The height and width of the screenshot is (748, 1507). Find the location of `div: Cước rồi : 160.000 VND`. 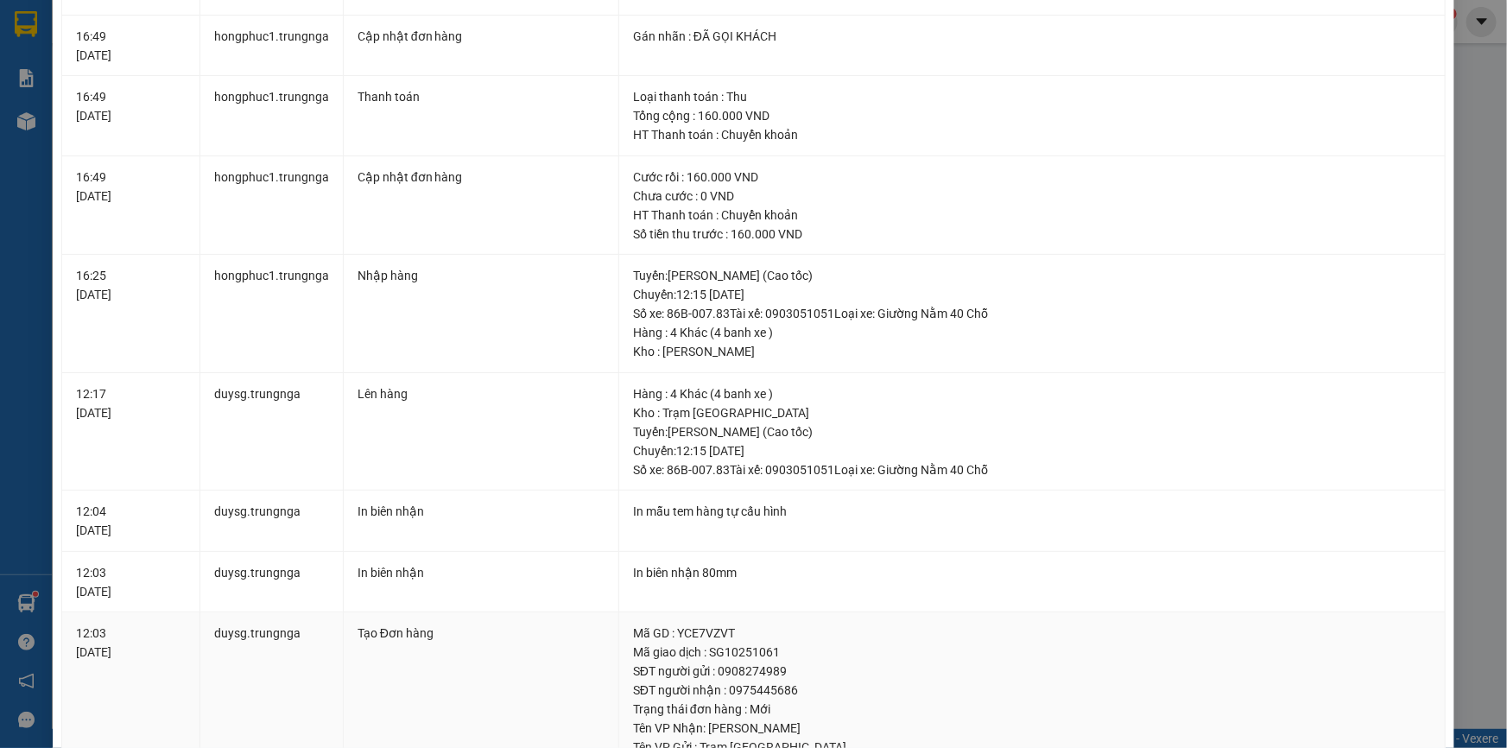

div: Cước rồi : 160.000 VND is located at coordinates (1032, 177).